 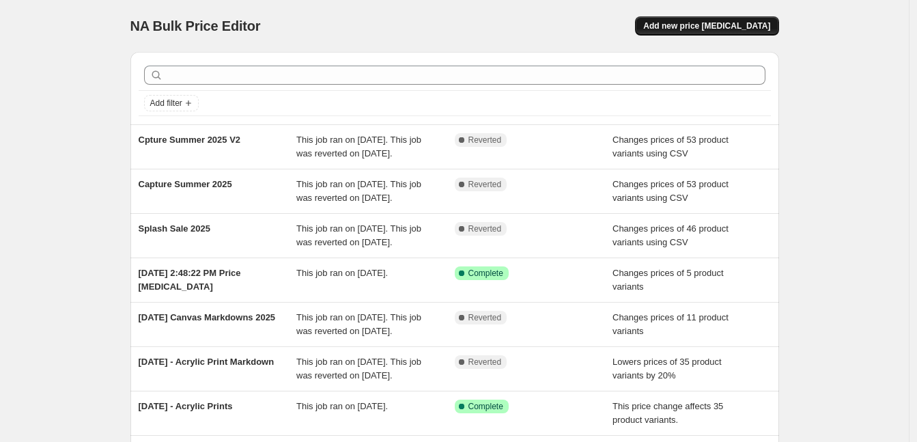 I want to click on span: Changes prices of 11 product variants, so click(x=671, y=324).